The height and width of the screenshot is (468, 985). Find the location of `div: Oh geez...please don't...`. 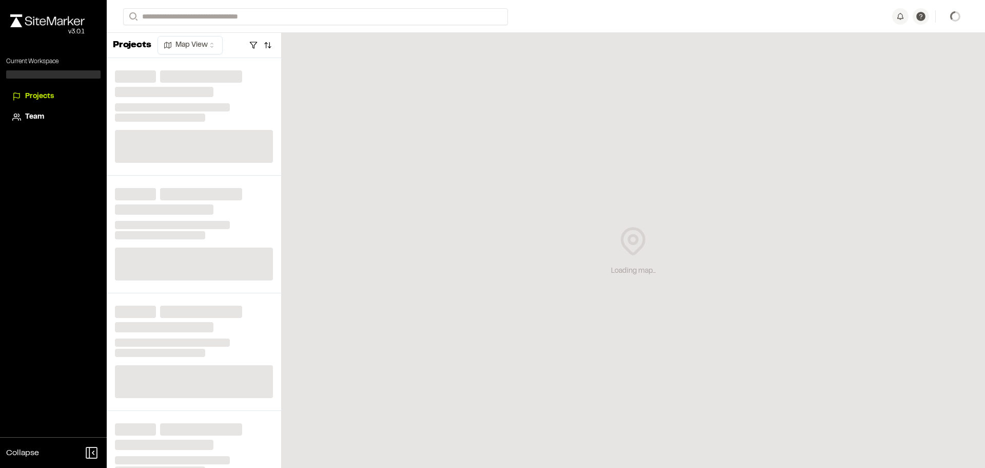

div: Oh geez...please don't... is located at coordinates (47, 32).